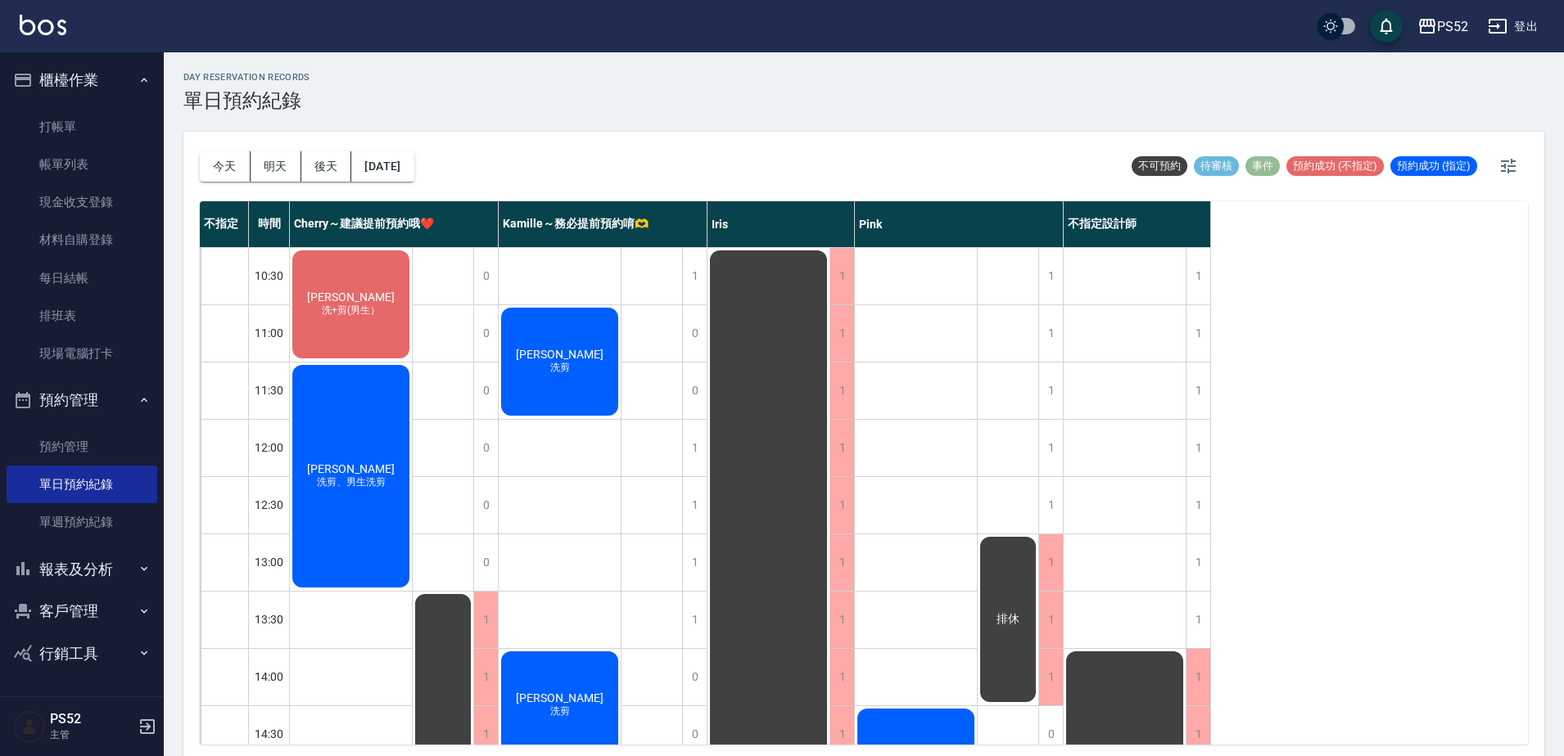 Image resolution: width=1564 pixels, height=756 pixels. What do you see at coordinates (276, 166) in the screenshot?
I see `button: 明天` at bounding box center [276, 166].